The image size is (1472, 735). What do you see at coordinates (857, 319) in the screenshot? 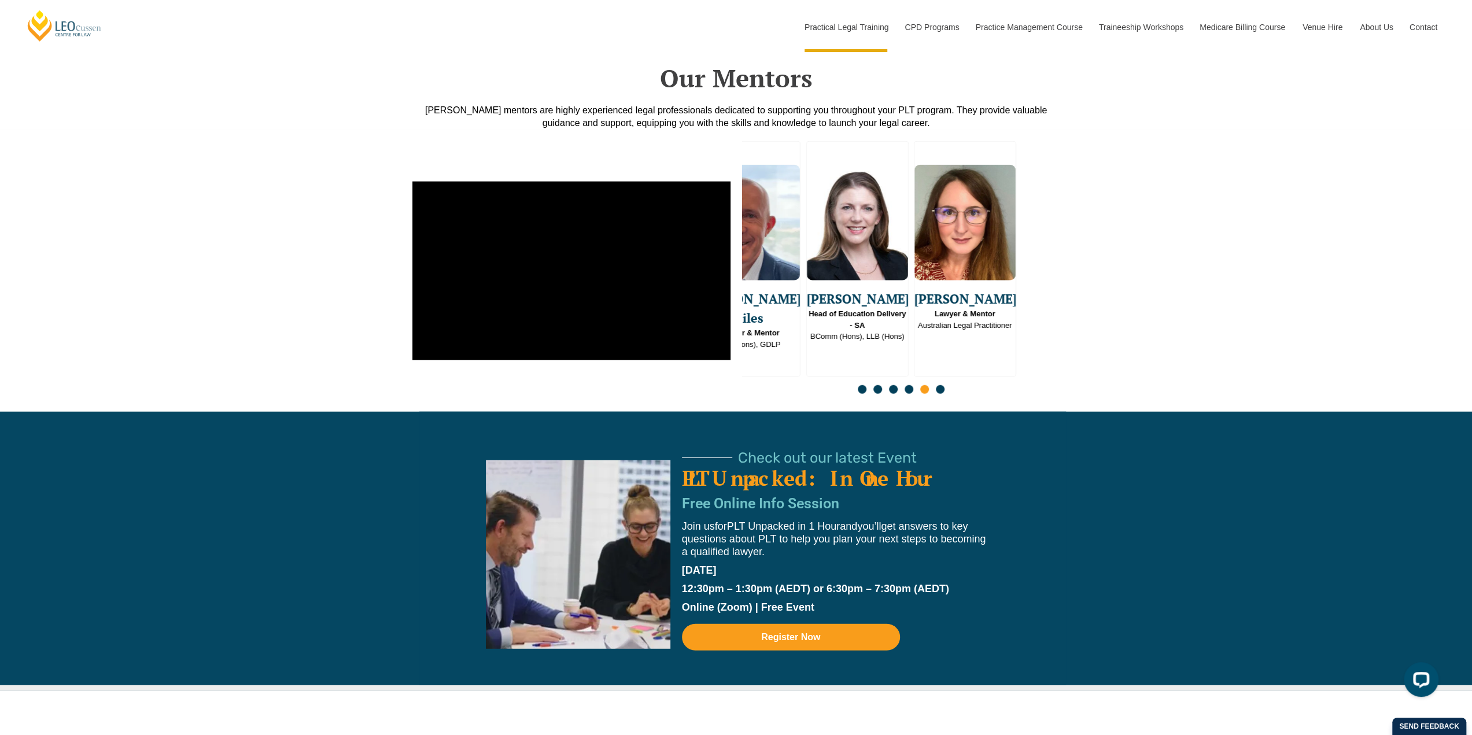
I see `strong: Head of Education Delivery - SA` at bounding box center [857, 319].